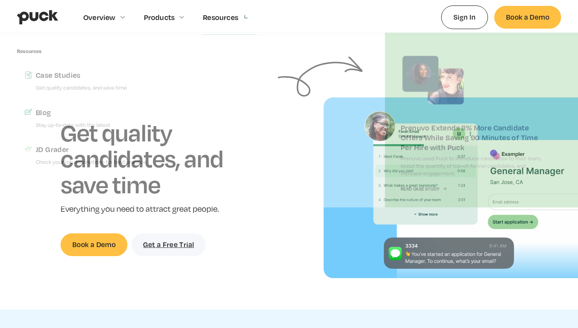 The image size is (578, 328). I want to click on div: Read Case Study, so click(420, 189).